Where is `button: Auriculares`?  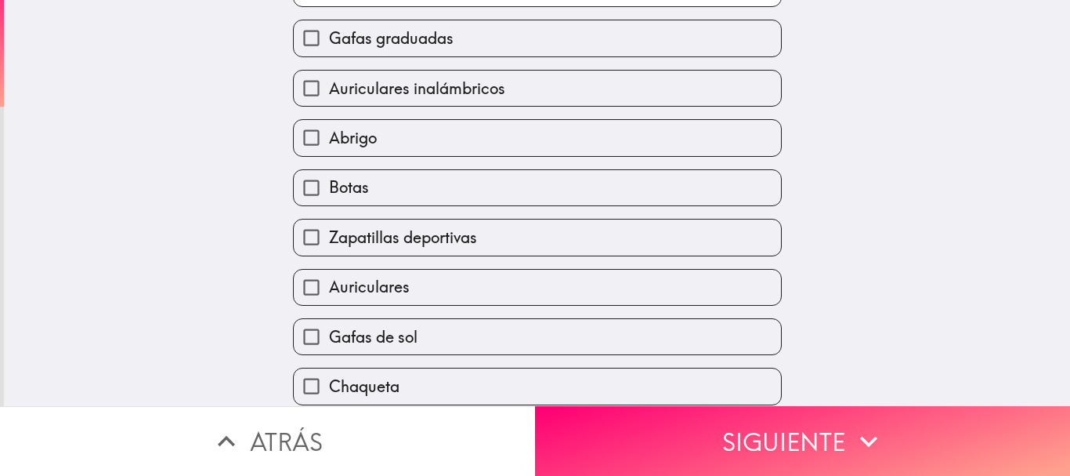 button: Auriculares is located at coordinates (538, 287).